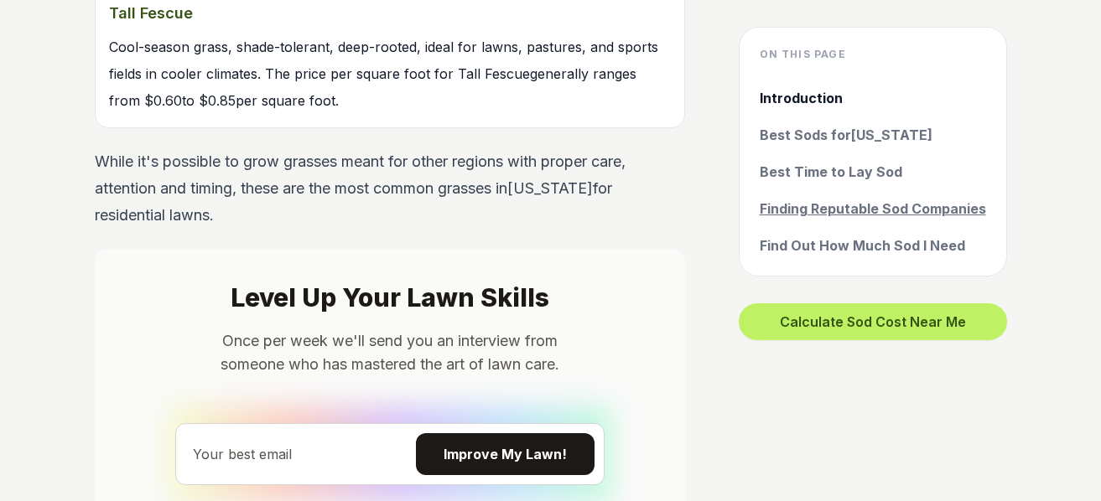 Image resolution: width=1101 pixels, height=501 pixels. What do you see at coordinates (873, 172) in the screenshot?
I see `a: Best Time to Lay Sod` at bounding box center [873, 172].